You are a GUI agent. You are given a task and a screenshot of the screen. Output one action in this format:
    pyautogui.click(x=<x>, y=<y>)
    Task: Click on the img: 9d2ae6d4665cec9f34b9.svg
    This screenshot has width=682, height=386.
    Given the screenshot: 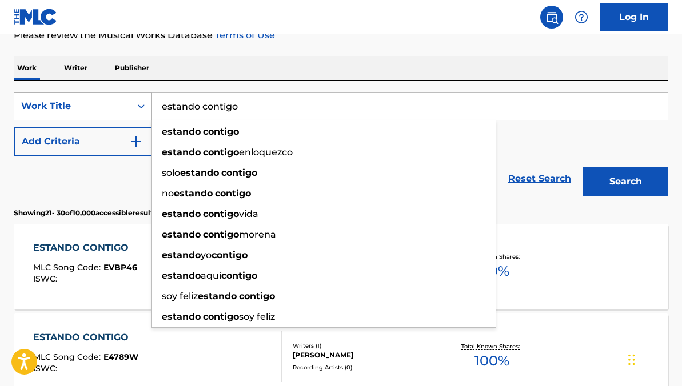 What is the action you would take?
    pyautogui.click(x=136, y=142)
    